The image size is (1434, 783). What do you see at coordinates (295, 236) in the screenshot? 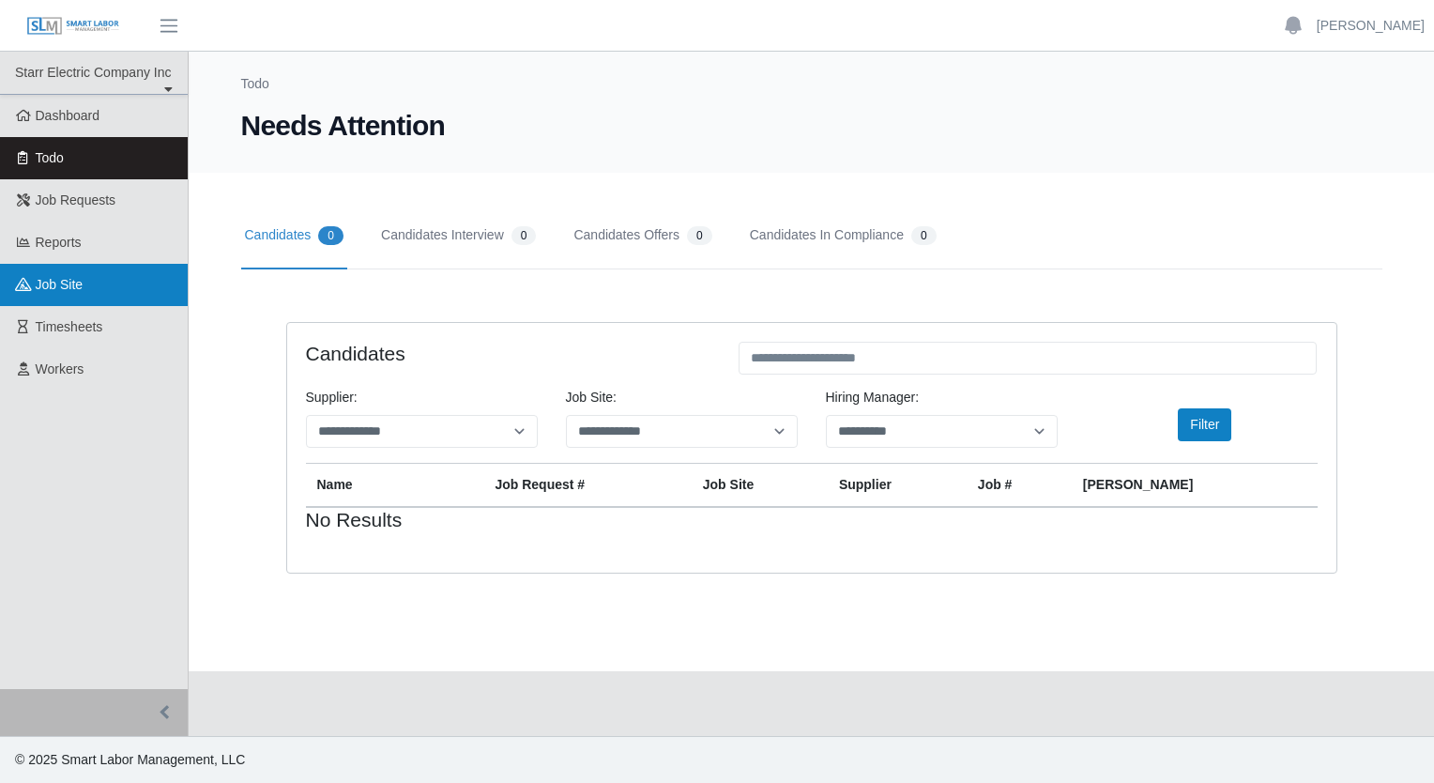
I see `a: Candidates` at bounding box center [295, 236].